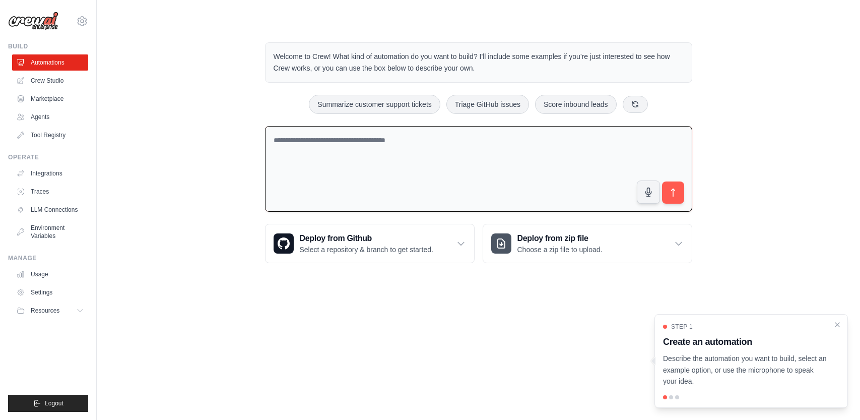 The image size is (860, 420). What do you see at coordinates (50, 292) in the screenshot?
I see `a: Settings` at bounding box center [50, 292].